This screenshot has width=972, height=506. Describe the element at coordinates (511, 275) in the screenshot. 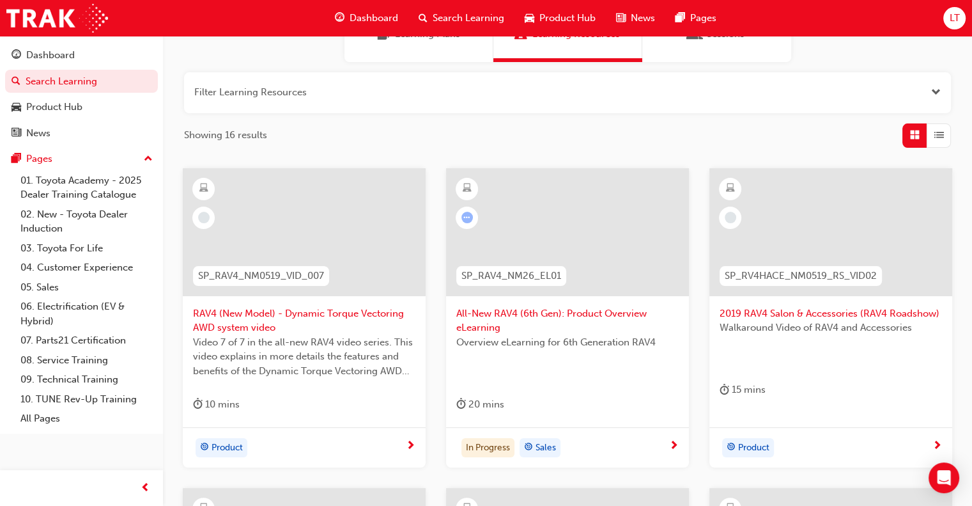

I see `span: SP_RAV4_NM26_EL01` at that location.